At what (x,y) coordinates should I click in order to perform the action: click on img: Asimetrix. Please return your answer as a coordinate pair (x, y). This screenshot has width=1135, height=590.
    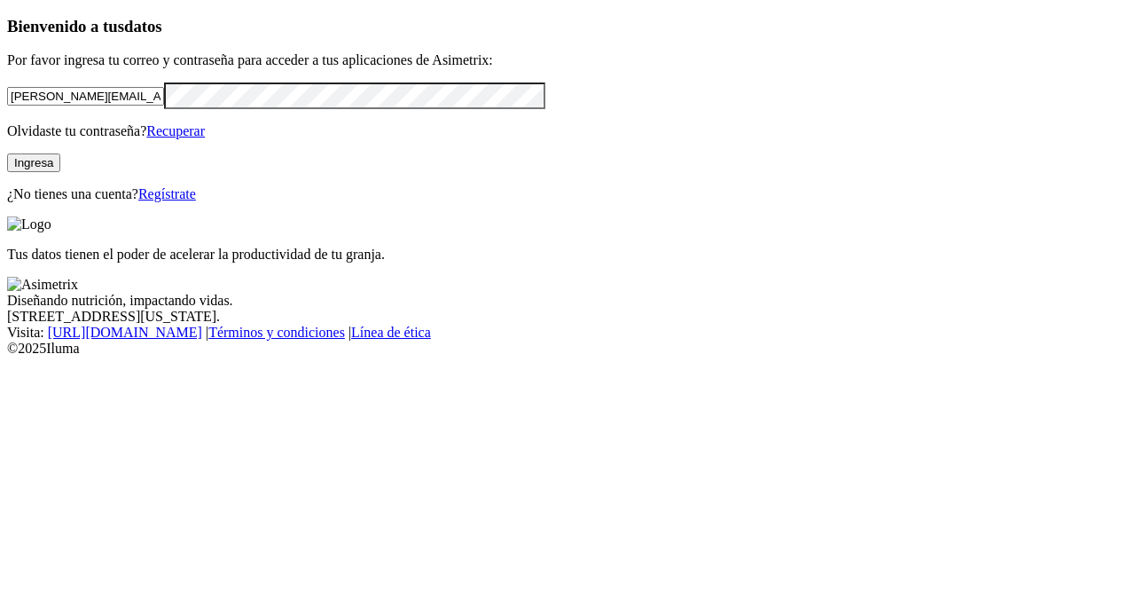
    Looking at the image, I should click on (43, 285).